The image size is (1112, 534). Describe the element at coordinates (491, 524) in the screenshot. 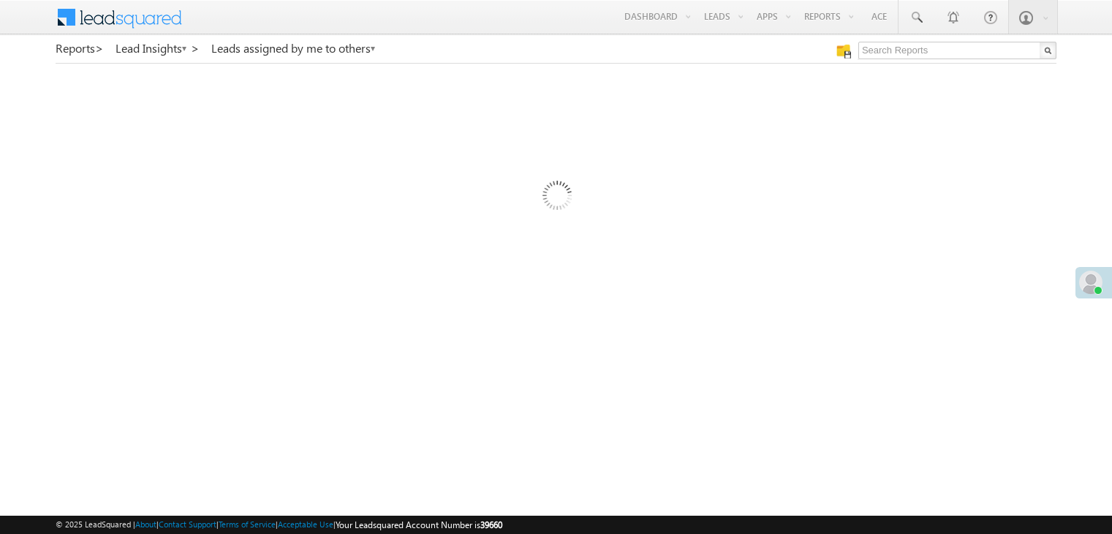

I see `span: 39660` at that location.